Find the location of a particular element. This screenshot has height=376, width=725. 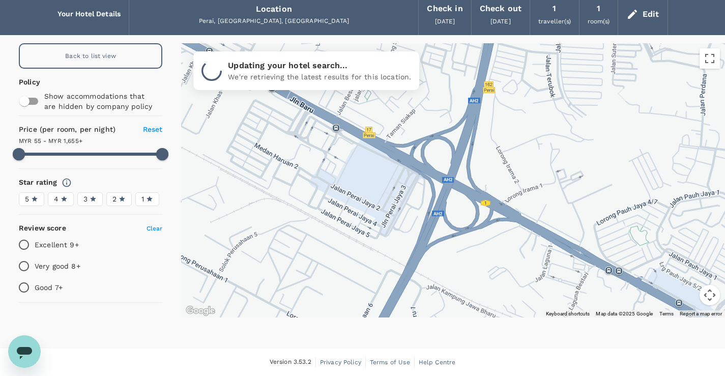

div: Check out is located at coordinates (501, 9).